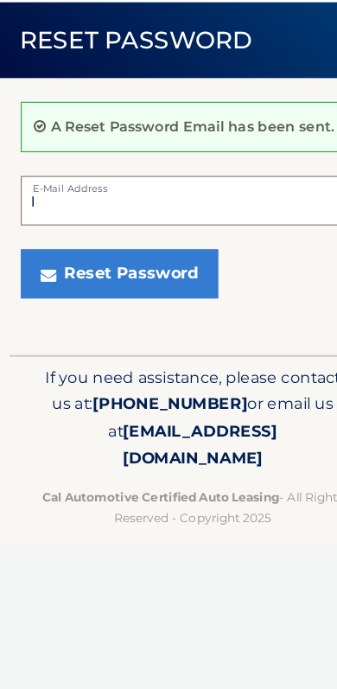  Describe the element at coordinates (169, 423) in the screenshot. I see `p: If you need assistance, please contact us at: or email us at` at that location.